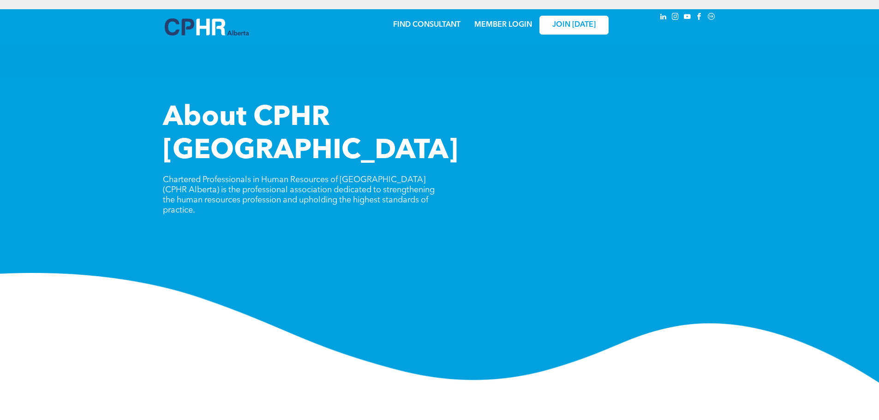 The height and width of the screenshot is (420, 879). Describe the element at coordinates (207, 27) in the screenshot. I see `img: A blue and white logo for cp alberta` at that location.